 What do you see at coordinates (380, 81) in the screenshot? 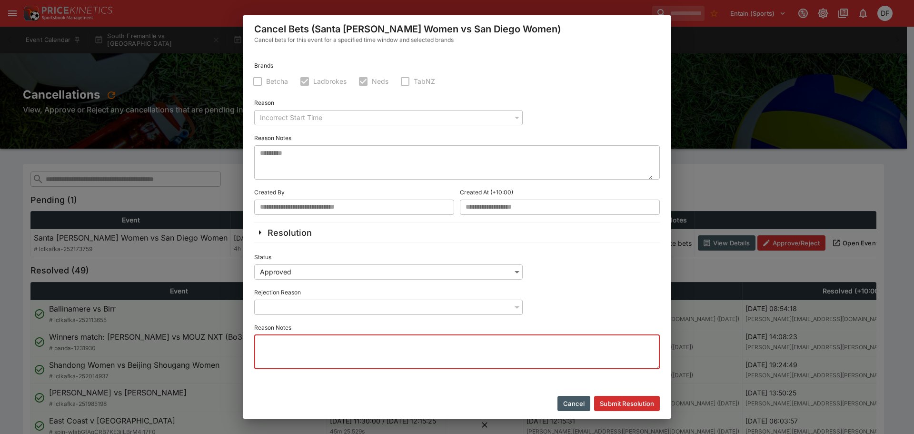
I see `span: Neds` at bounding box center [380, 81].